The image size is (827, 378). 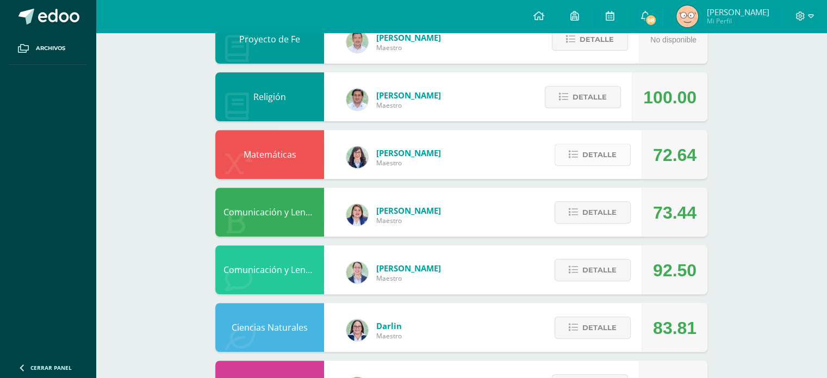 I want to click on span: Mi Perfil, so click(x=738, y=21).